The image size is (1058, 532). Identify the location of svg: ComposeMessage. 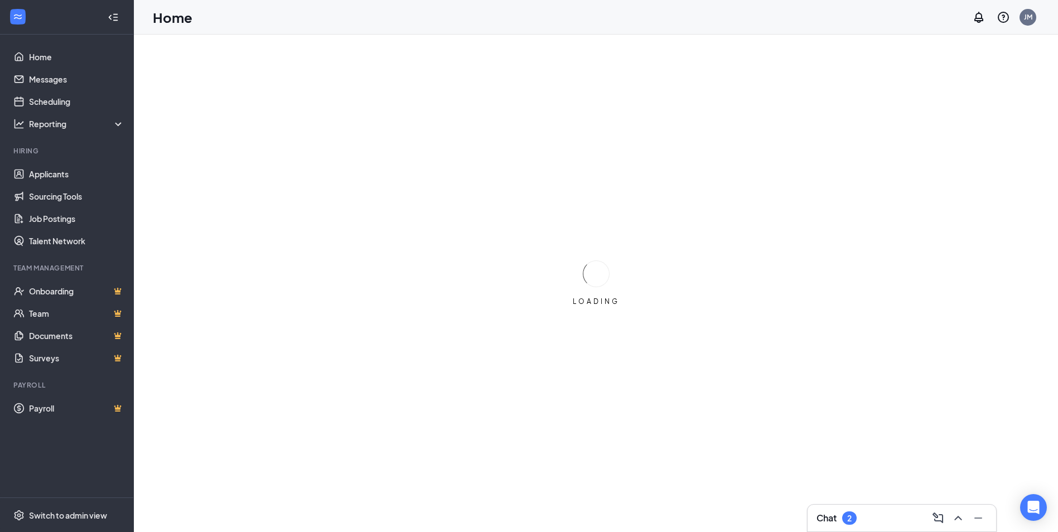
(938, 518).